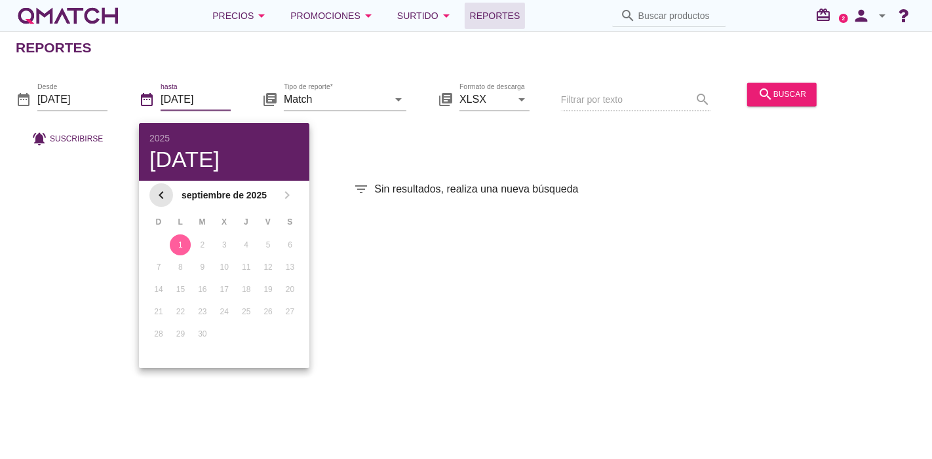 The width and height of the screenshot is (932, 459). Describe the element at coordinates (425, 16) in the screenshot. I see `button: Surtido` at that location.